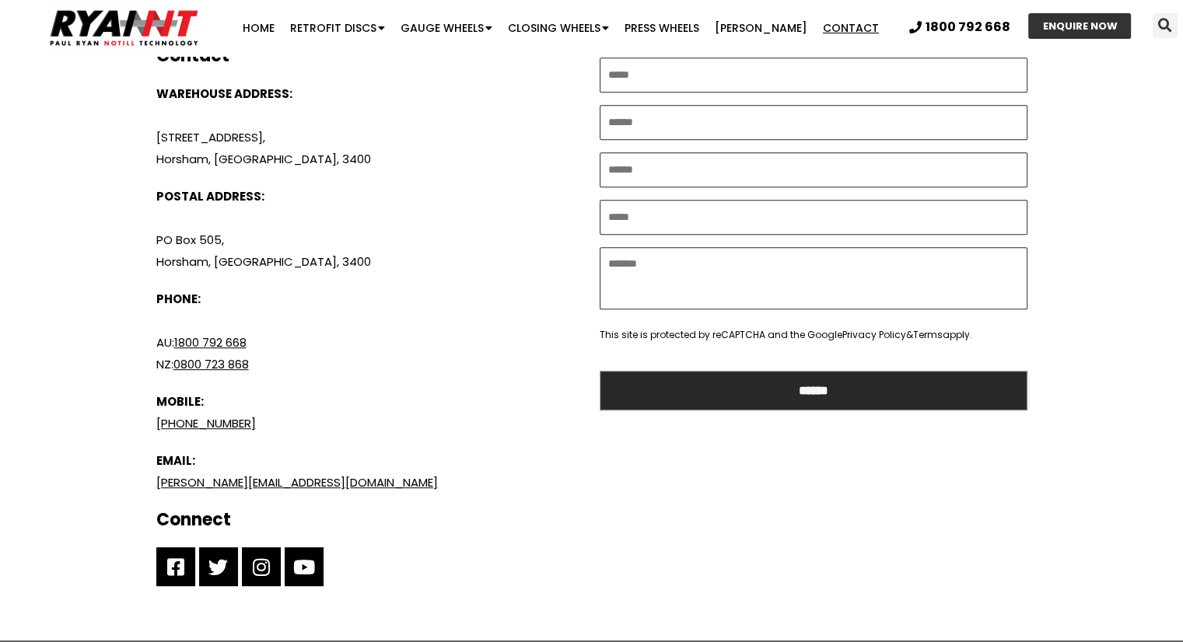  Describe the element at coordinates (224, 93) in the screenshot. I see `b: WAREHOUSE ADDRESS:` at that location.